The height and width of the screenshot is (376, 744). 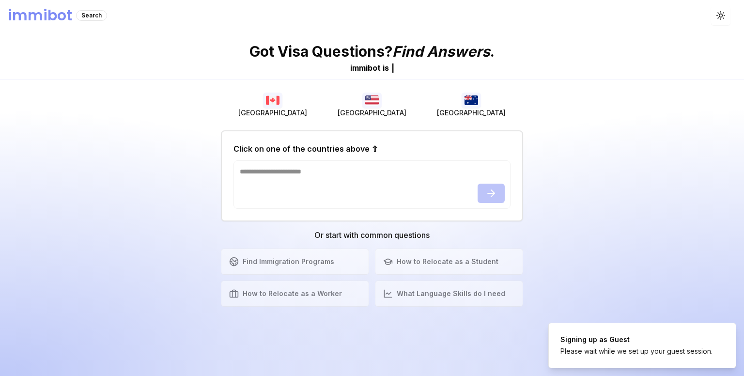 I want to click on span: Find Answers, so click(x=441, y=51).